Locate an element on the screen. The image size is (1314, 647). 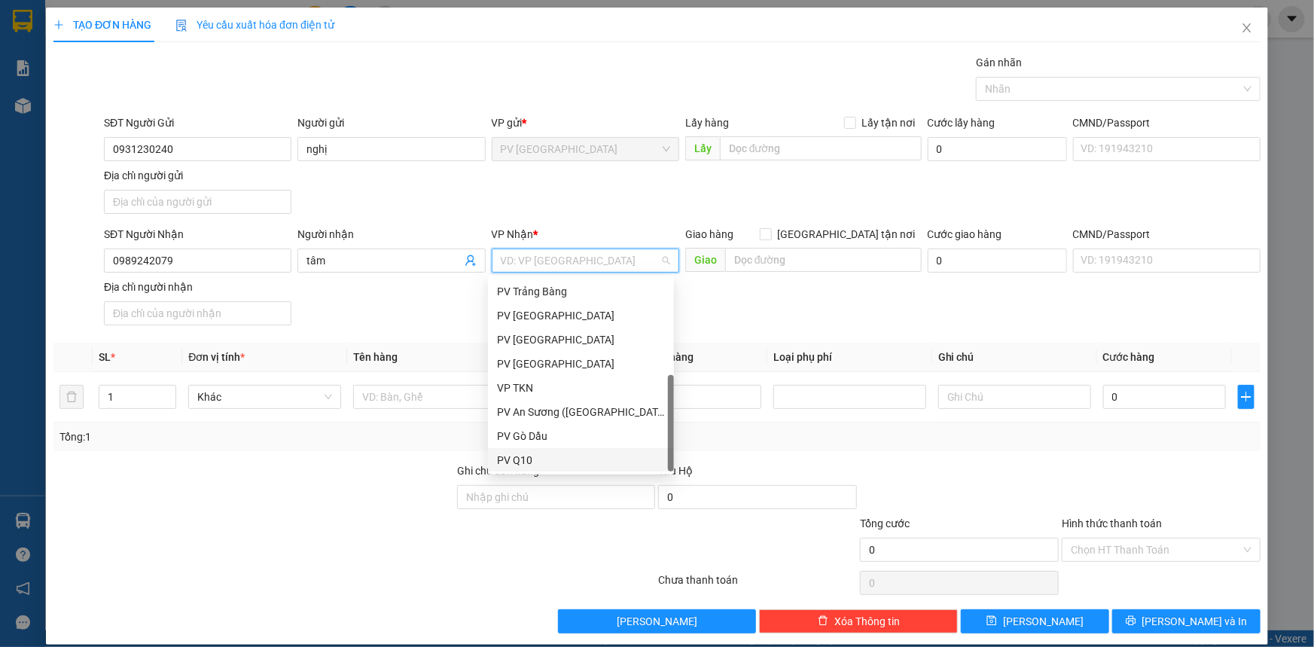
div: PV Tây Ninh is located at coordinates (581, 364).